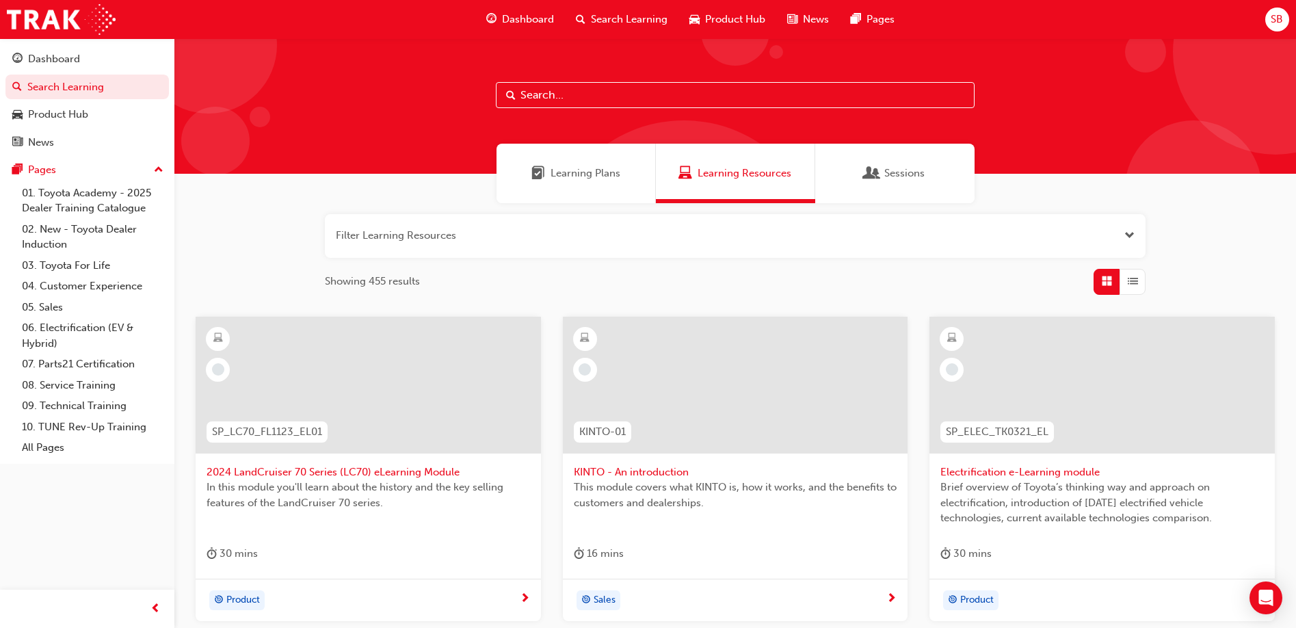 The width and height of the screenshot is (1296, 628). Describe the element at coordinates (92, 200) in the screenshot. I see `a: 01. Toyota Academy - 2025 Dealer Training Catalogue` at that location.